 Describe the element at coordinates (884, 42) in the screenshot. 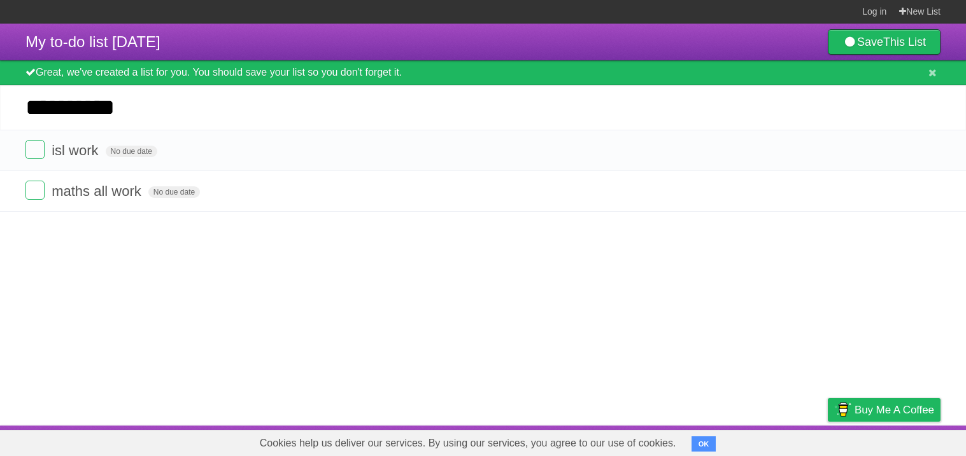

I see `a: SaveThis List` at that location.